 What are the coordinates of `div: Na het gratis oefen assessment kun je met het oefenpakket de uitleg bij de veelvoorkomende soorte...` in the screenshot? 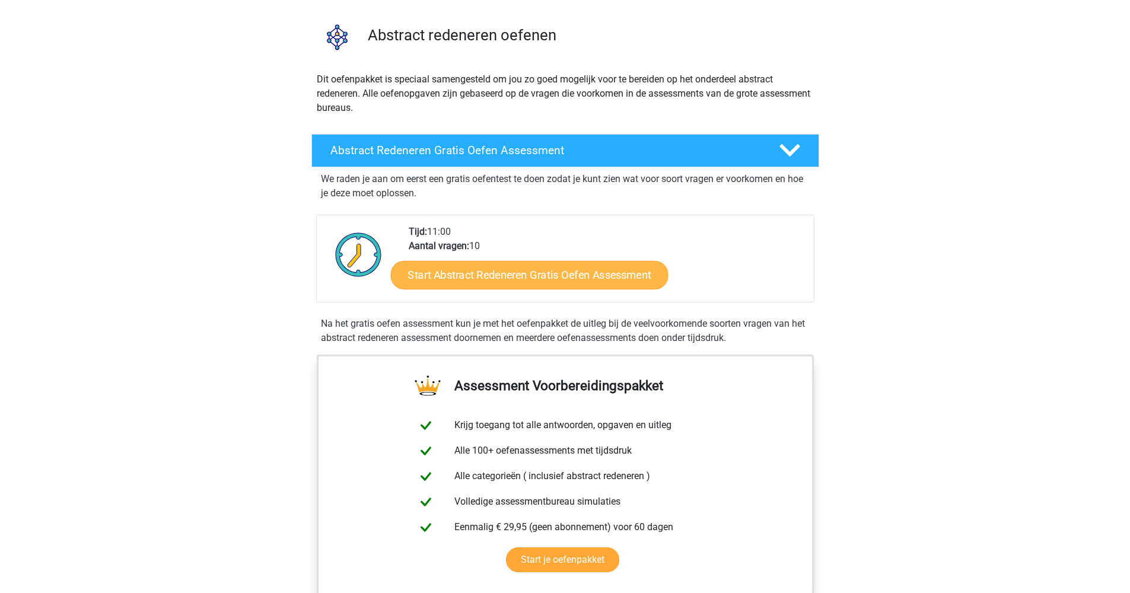 It's located at (565, 331).